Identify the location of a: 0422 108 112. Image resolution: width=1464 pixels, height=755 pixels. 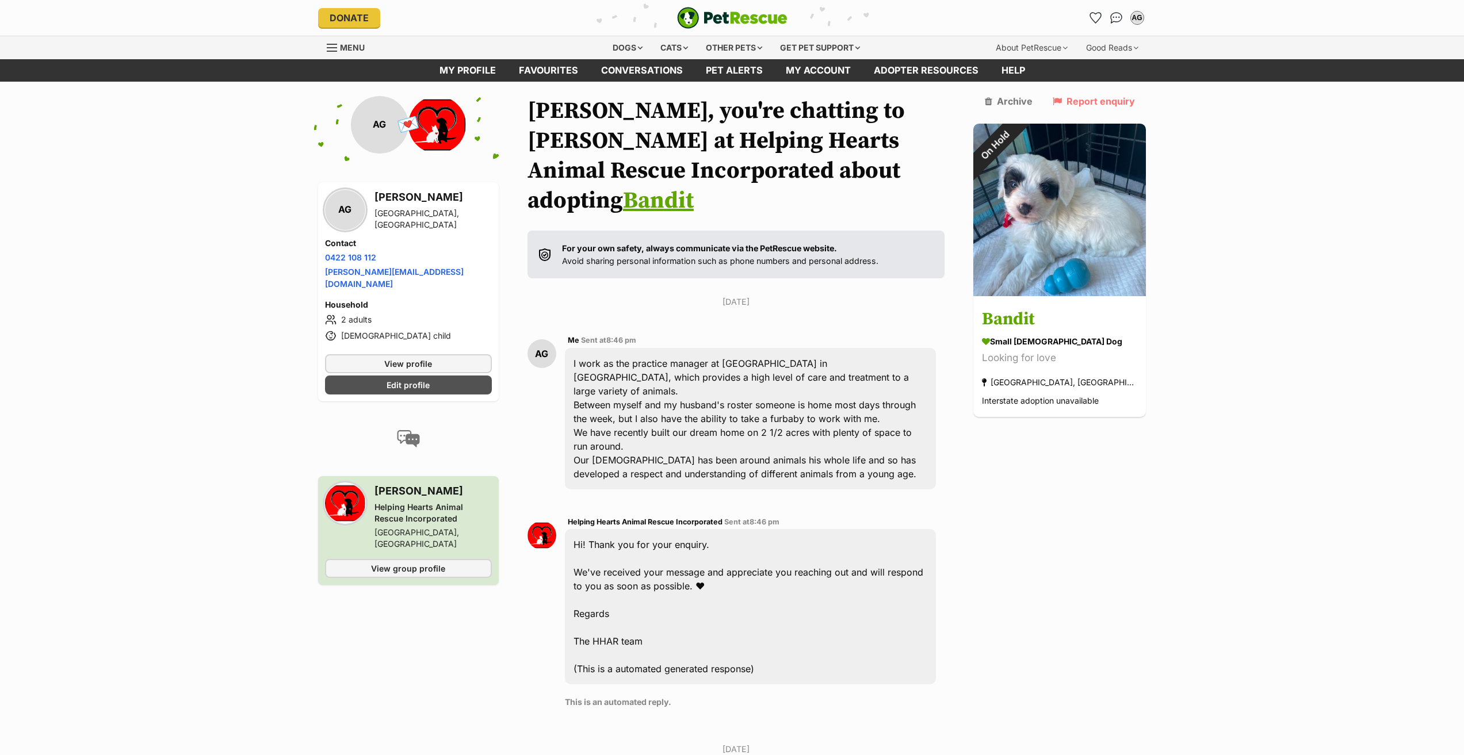
(350, 257).